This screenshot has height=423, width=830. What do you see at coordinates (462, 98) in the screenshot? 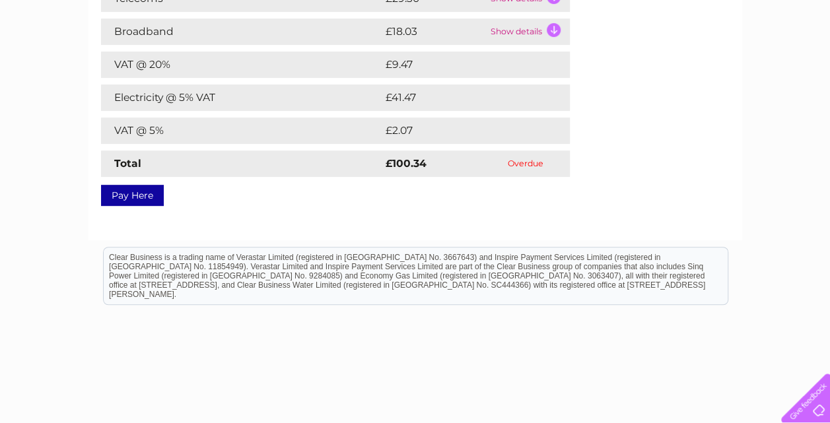
I see `td: £41.47` at bounding box center [462, 98].